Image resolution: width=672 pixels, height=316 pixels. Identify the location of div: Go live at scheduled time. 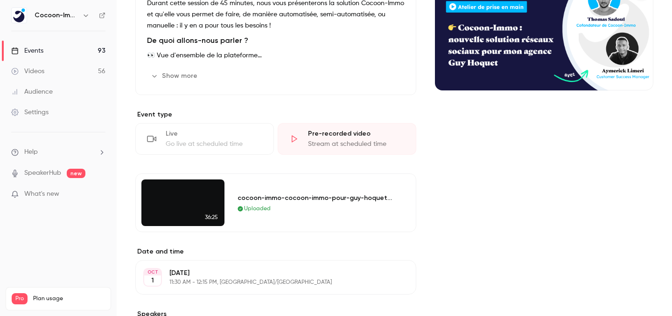
(214, 144).